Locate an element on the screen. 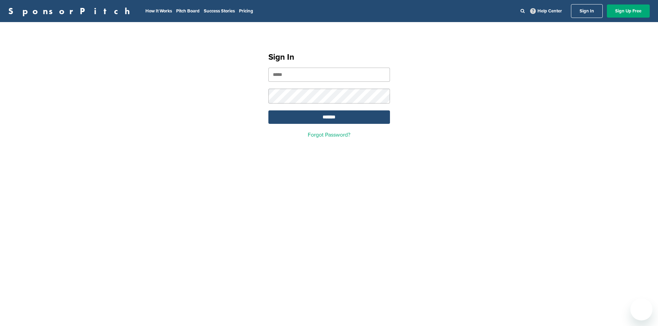  a: Pricing is located at coordinates (246, 11).